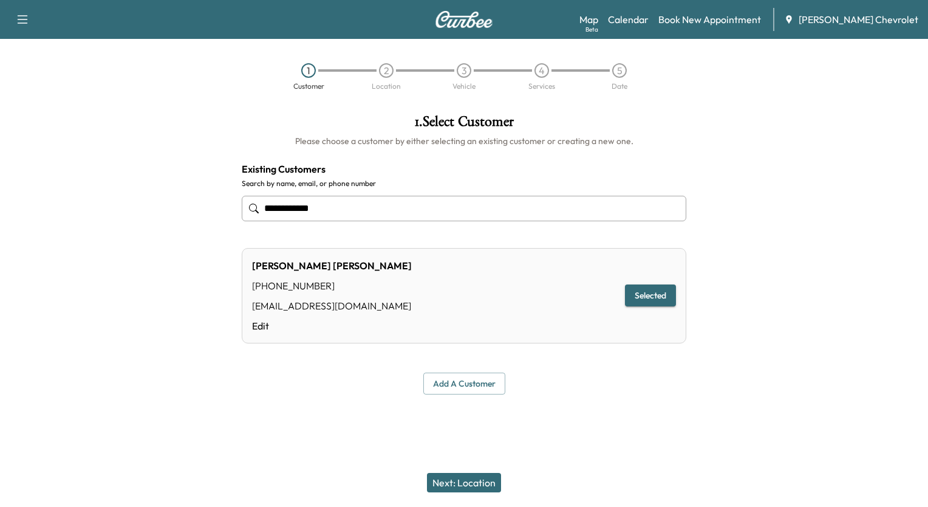 The width and height of the screenshot is (928, 507). Describe the element at coordinates (386, 70) in the screenshot. I see `div: 2` at that location.